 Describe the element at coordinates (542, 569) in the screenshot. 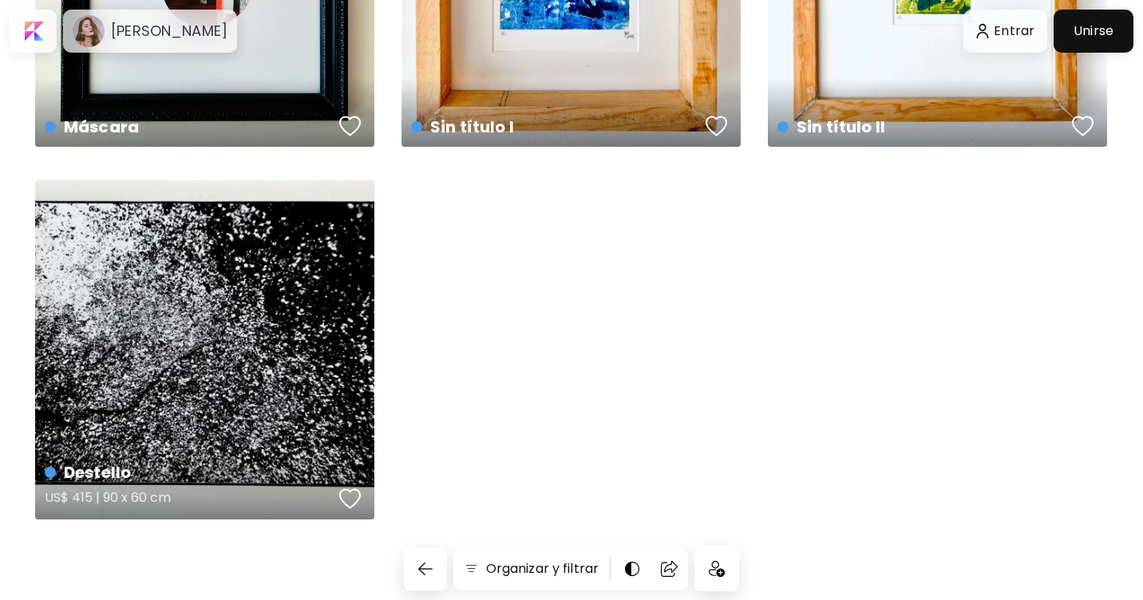

I see `h6: Organizar y filtrar` at that location.